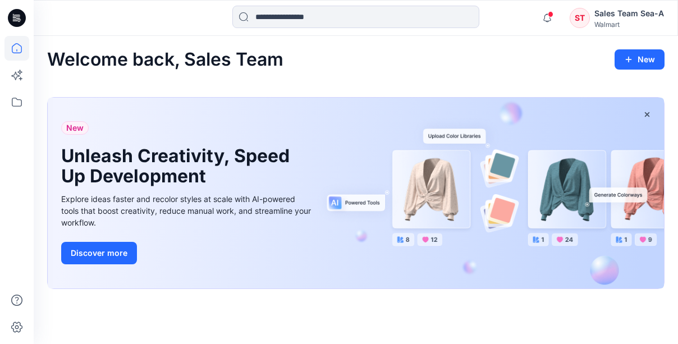 Image resolution: width=678 pixels, height=344 pixels. Describe the element at coordinates (630, 24) in the screenshot. I see `div: Walmart` at that location.